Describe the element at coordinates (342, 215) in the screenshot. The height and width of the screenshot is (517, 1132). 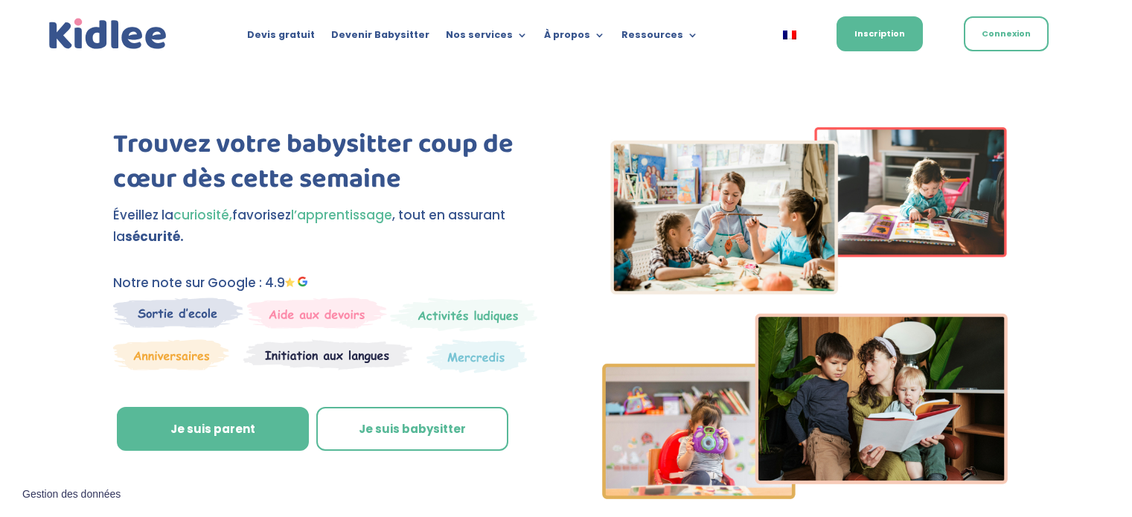
I see `span: l’apprentissage` at that location.